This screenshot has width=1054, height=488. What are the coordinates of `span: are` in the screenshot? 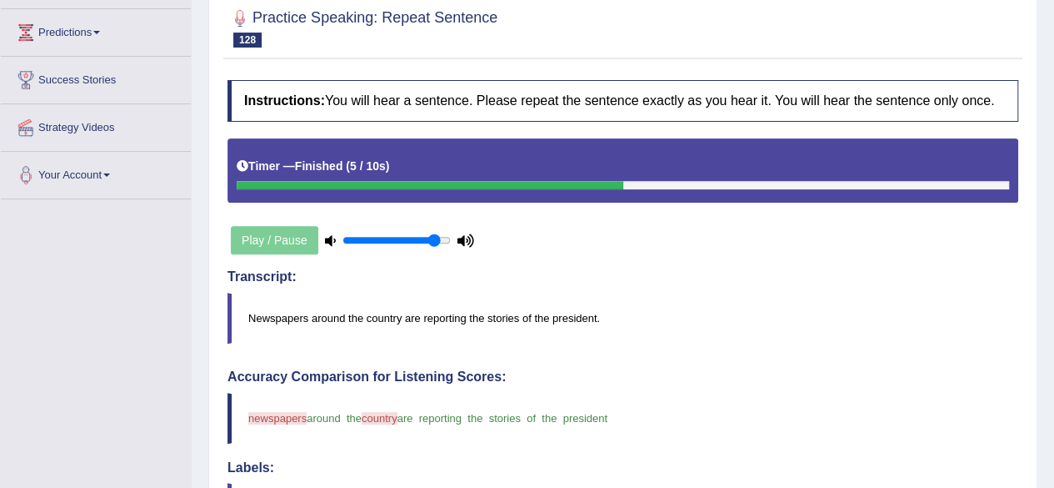 It's located at (405, 418).